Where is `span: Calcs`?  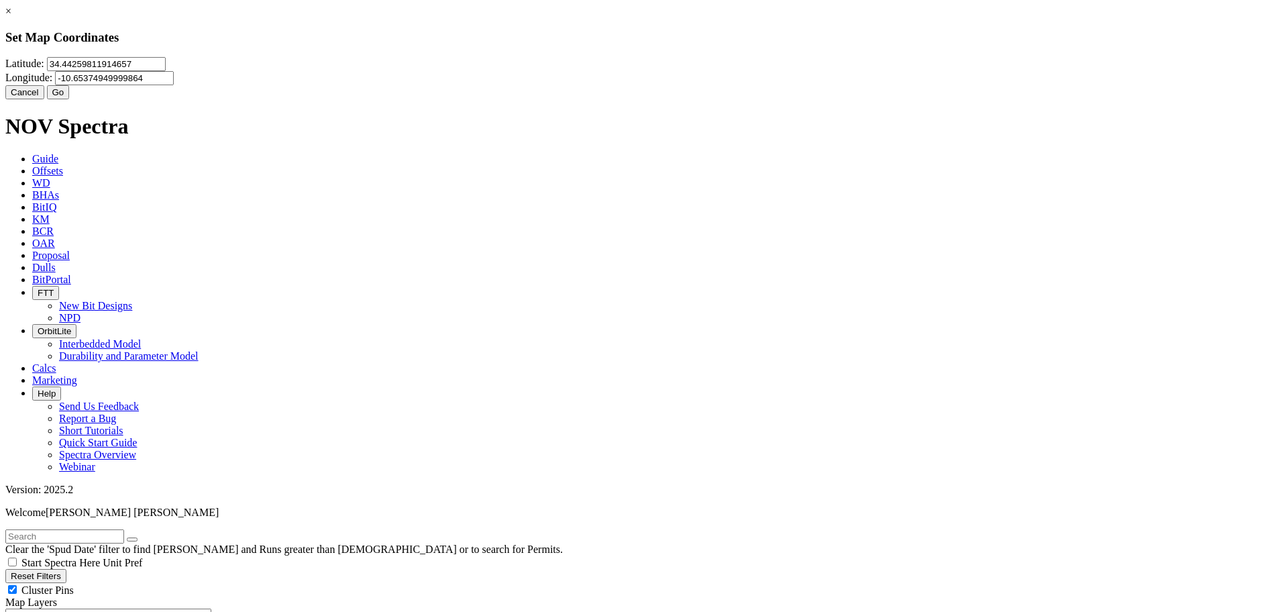
span: Calcs is located at coordinates (44, 368).